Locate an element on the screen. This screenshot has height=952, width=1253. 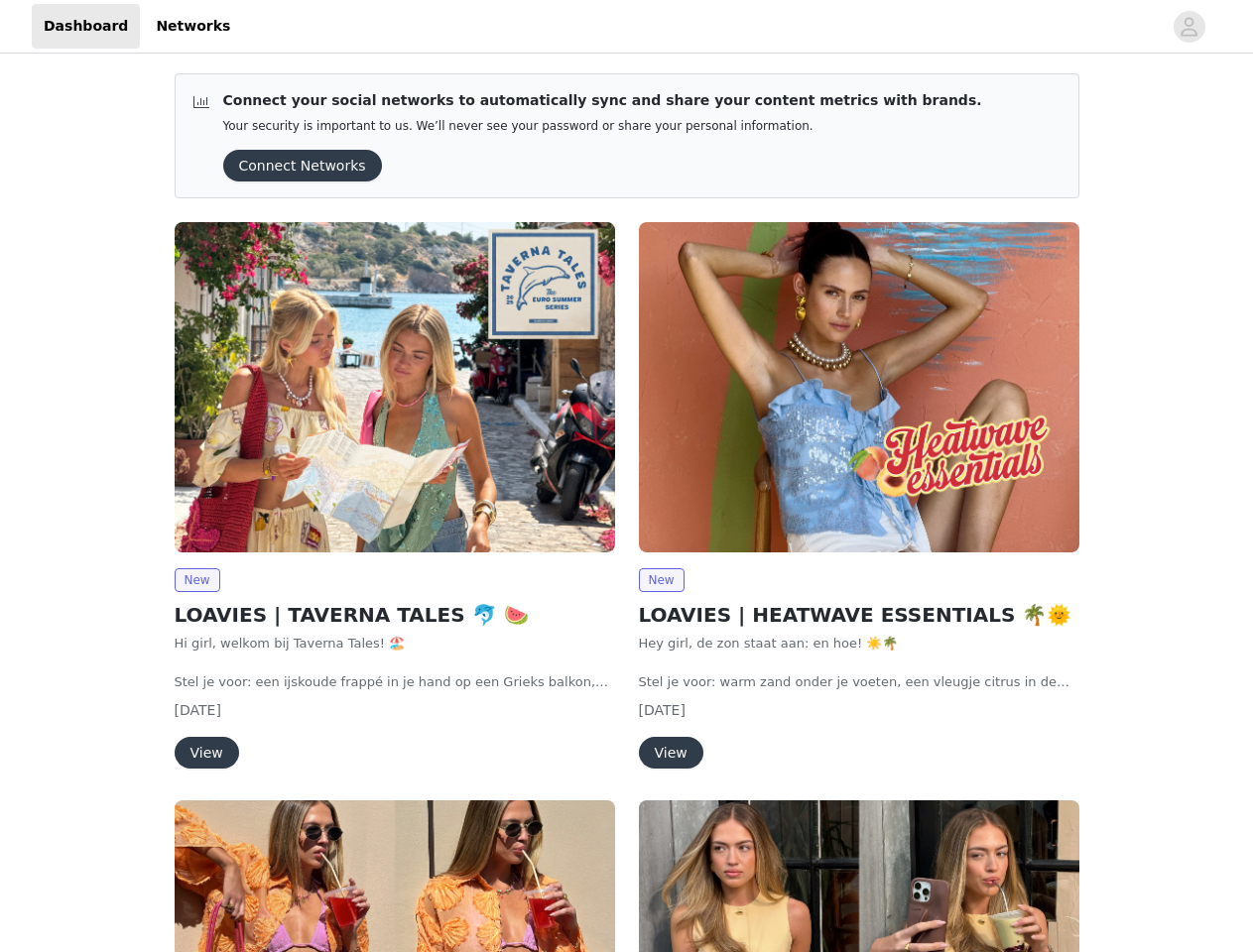
h2: LOAVIES | HEATWAVE ESSENTIALS 🌴🌞 is located at coordinates (859, 615).